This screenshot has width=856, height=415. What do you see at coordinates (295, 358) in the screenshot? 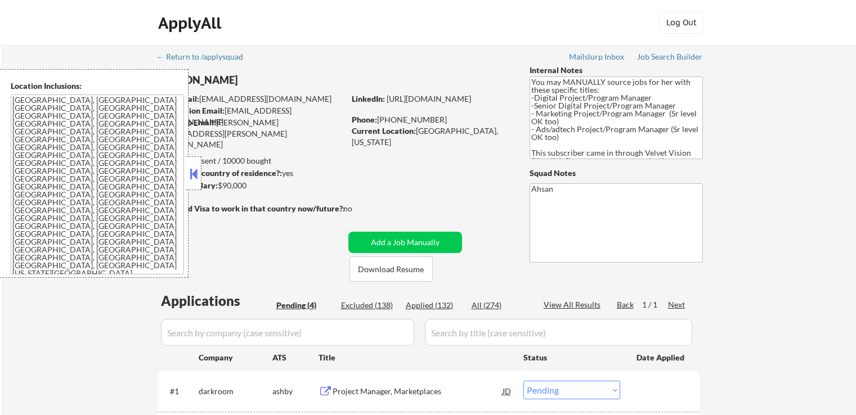
I see `div: ATS` at bounding box center [295, 358].